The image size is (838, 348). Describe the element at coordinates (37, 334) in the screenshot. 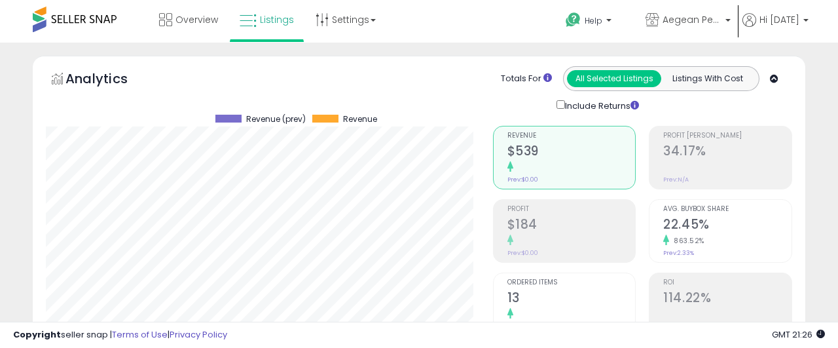

I see `strong: Copyright` at that location.